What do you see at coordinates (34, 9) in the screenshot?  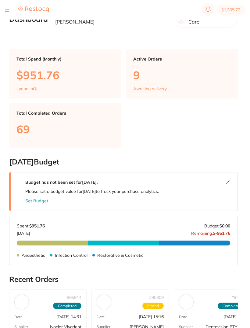 I see `img: Restocq Logo` at bounding box center [34, 9].